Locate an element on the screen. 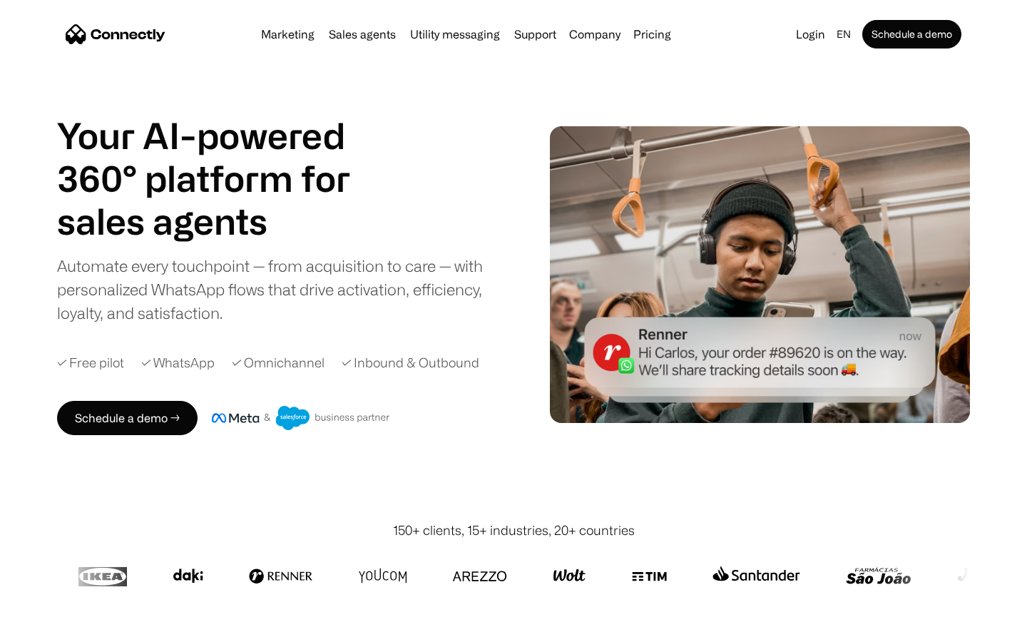 The image size is (1027, 642). ul: Language list is located at coordinates (57, 627).